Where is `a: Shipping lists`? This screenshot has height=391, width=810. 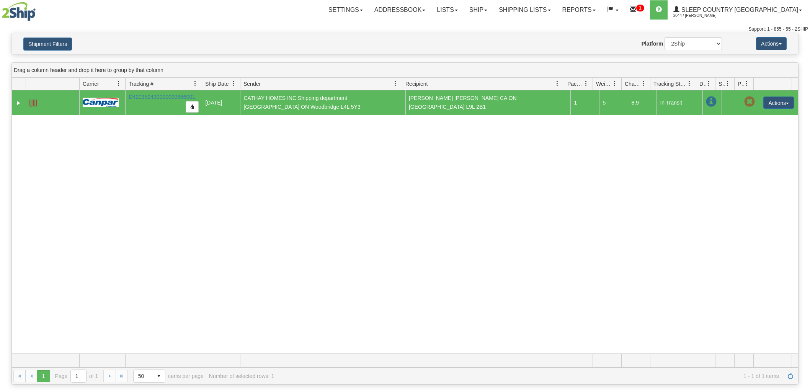
a: Shipping lists is located at coordinates (525, 10).